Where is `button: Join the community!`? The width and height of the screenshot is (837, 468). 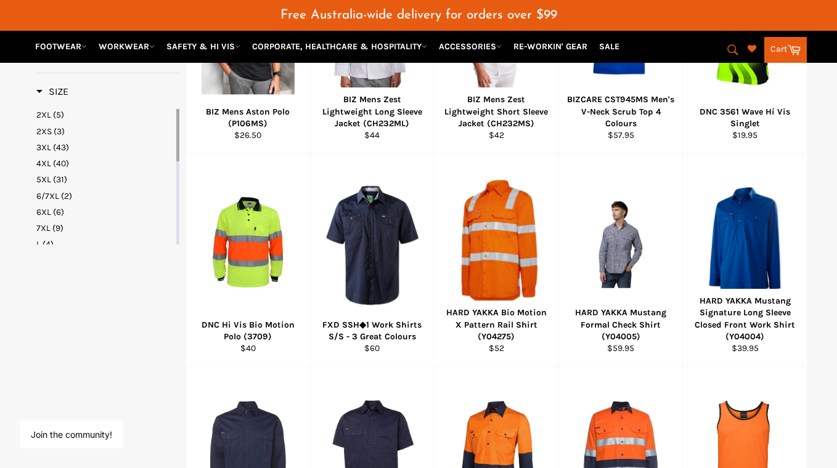
button: Join the community! is located at coordinates (72, 435).